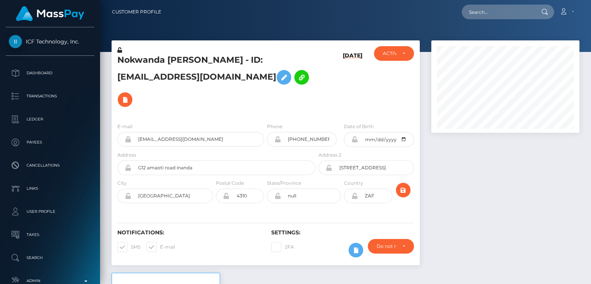 The width and height of the screenshot is (591, 284). I want to click on p: Links, so click(50, 188).